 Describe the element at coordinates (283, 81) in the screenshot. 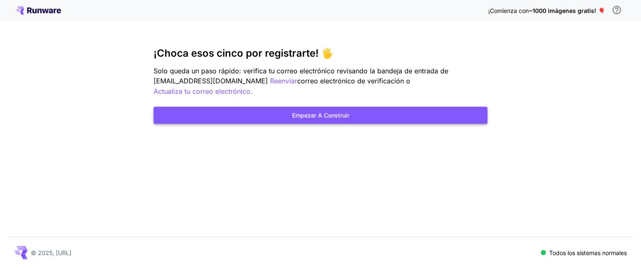

I see `font: Reenviar` at that location.